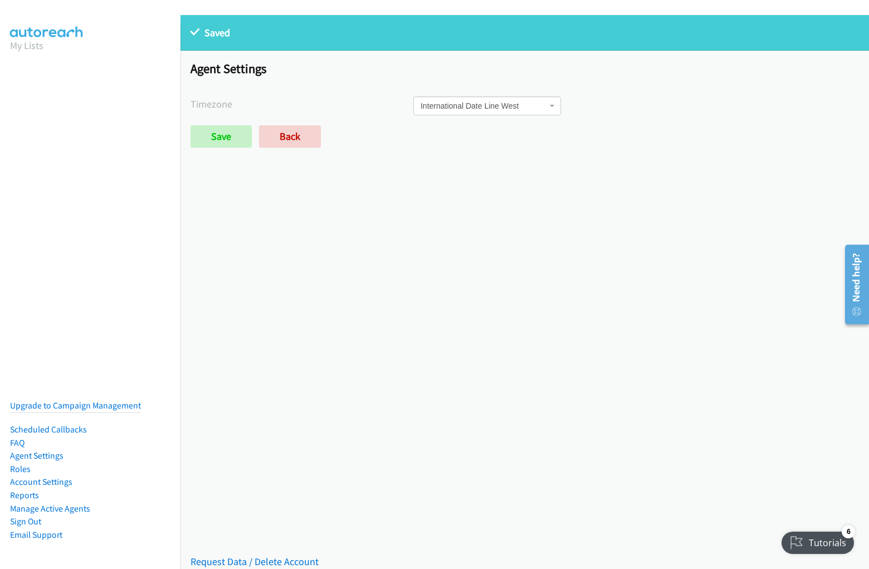 This screenshot has width=869, height=569. I want to click on a: Sign Out, so click(26, 521).